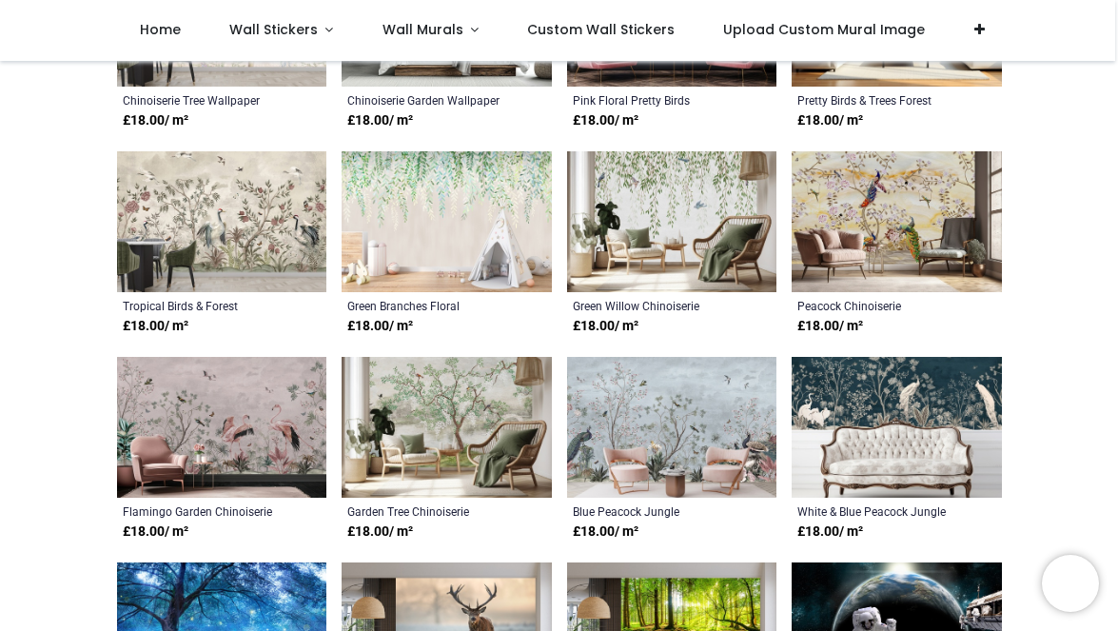  Describe the element at coordinates (202, 511) in the screenshot. I see `div: Flamingo Garden Chinoiserie Wallpaper` at that location.